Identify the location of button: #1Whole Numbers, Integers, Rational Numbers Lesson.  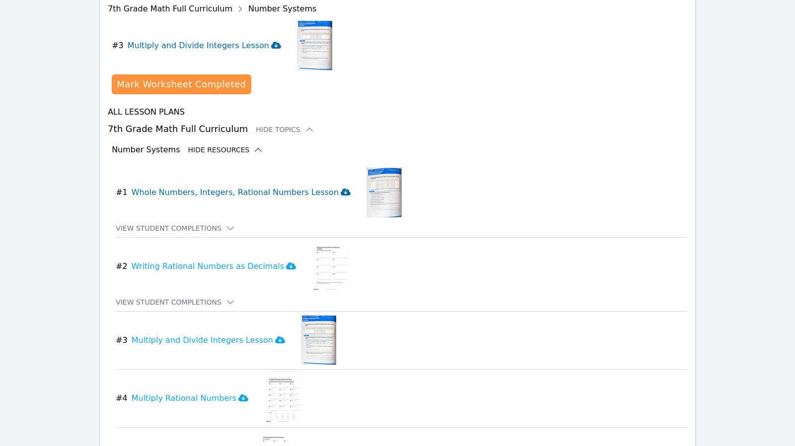
(237, 193).